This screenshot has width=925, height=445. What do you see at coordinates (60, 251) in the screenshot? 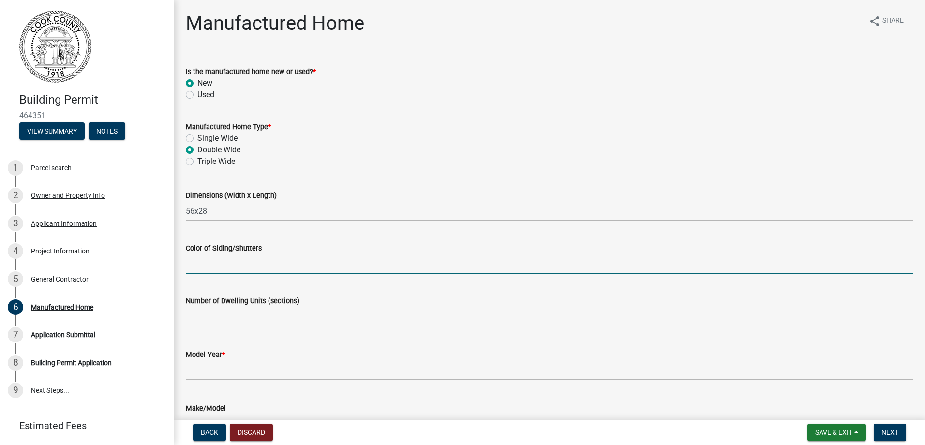
I see `div: Project Information` at bounding box center [60, 251].